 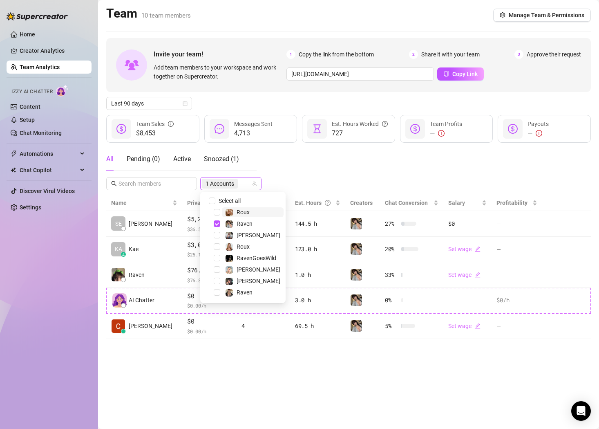 What do you see at coordinates (465, 74) in the screenshot?
I see `span: Copy Link` at bounding box center [465, 74].